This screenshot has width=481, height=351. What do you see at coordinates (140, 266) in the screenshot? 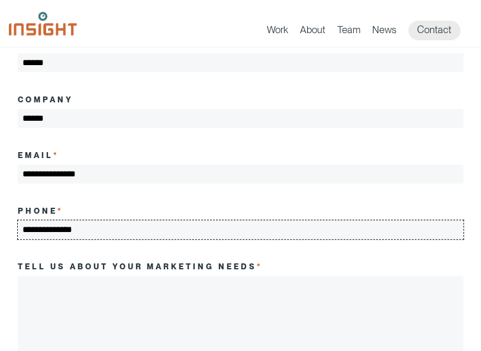
I see `label: Tell us about your marketing needs` at bounding box center [140, 266].